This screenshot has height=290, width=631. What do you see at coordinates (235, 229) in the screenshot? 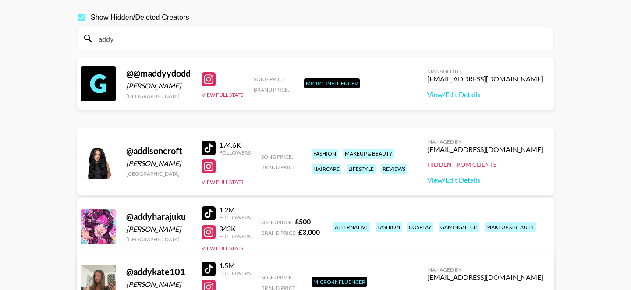
I see `div: 343K` at bounding box center [235, 229].